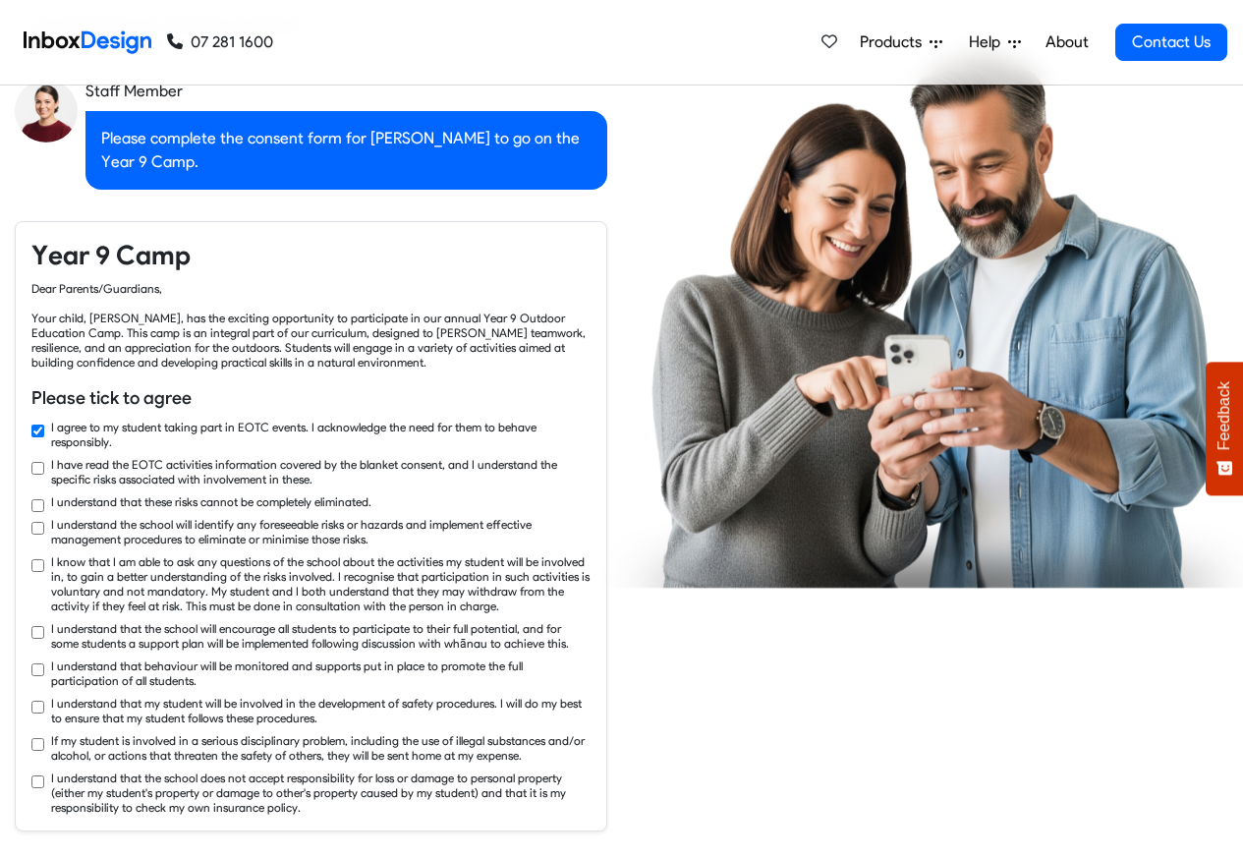  What do you see at coordinates (320, 531) in the screenshot?
I see `label: I understand the school will identify any foreseeable risks or hazards and implement effective ma...` at bounding box center [320, 531].